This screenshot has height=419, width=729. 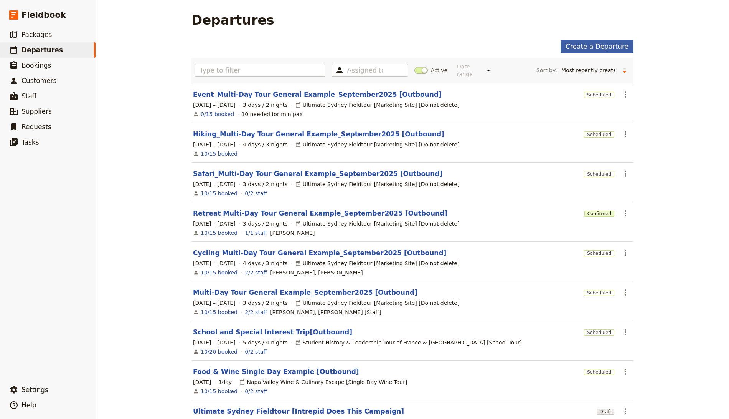 I want to click on a: Food & Wine Single Day Example [Outbound], so click(x=276, y=371).